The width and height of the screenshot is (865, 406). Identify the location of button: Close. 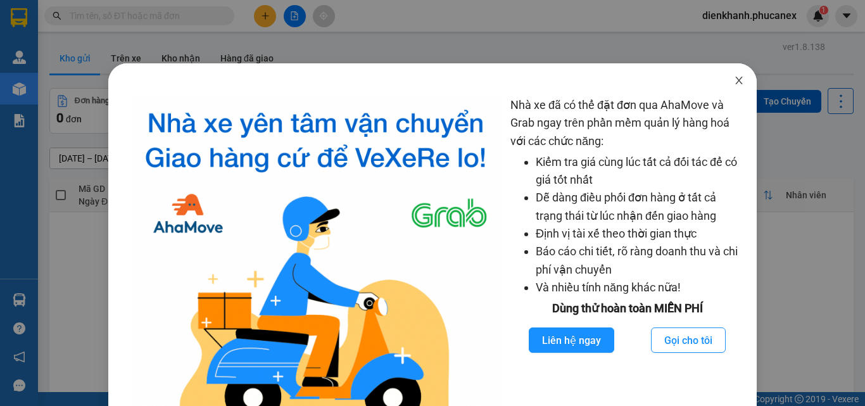
(739, 81).